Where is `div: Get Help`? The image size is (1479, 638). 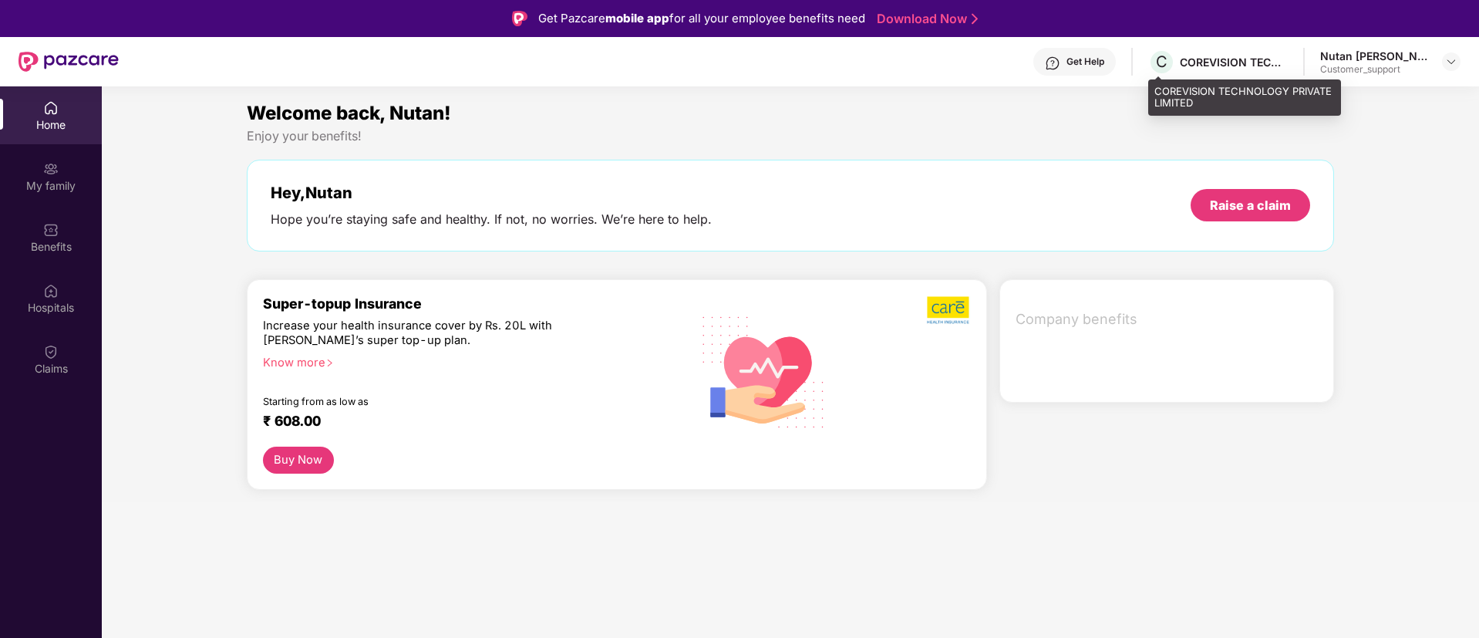 div: Get Help is located at coordinates (1085, 62).